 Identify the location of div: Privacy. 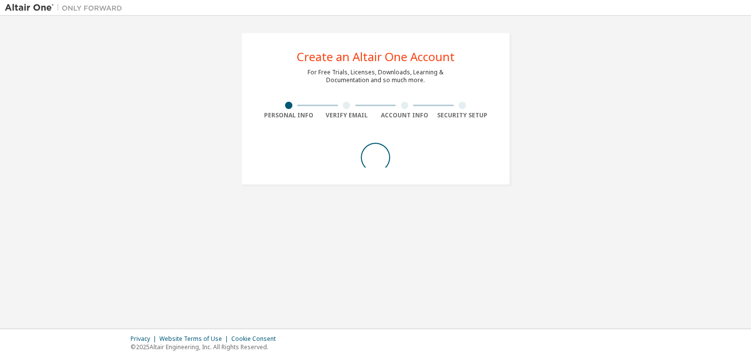
(145, 339).